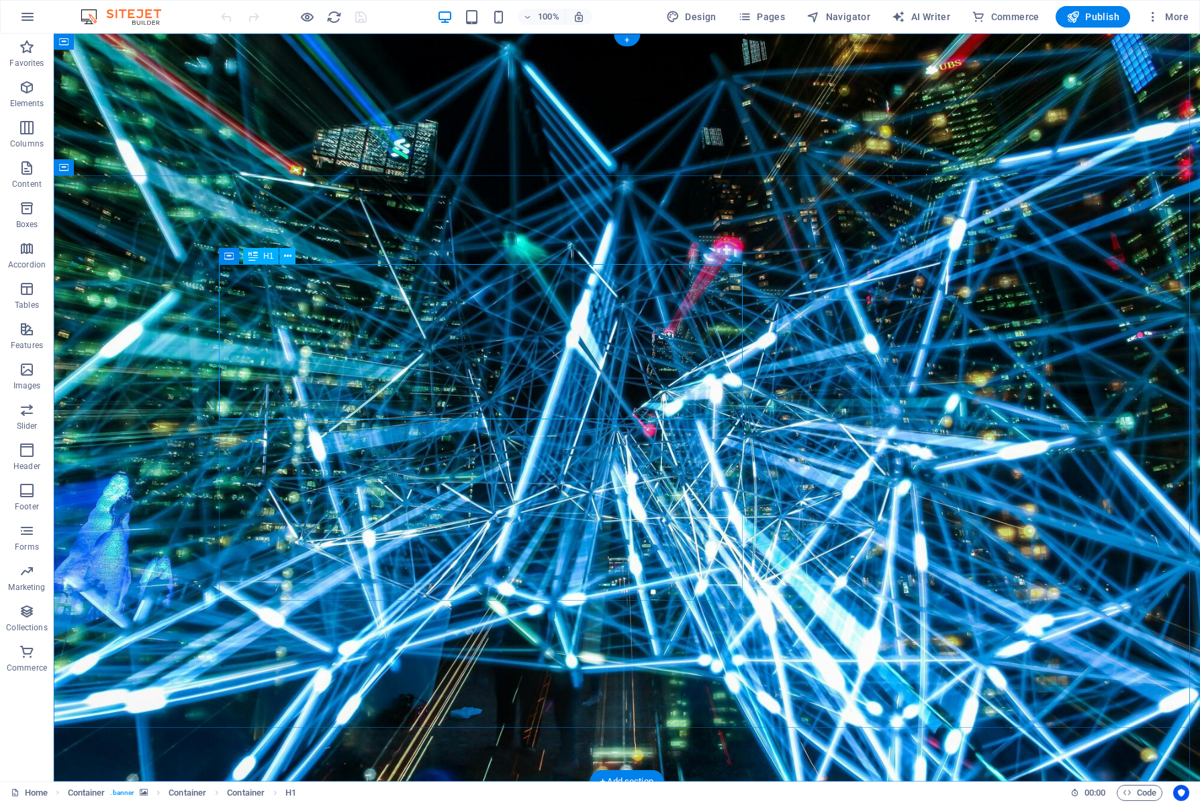 This screenshot has height=803, width=1200. Describe the element at coordinates (691, 17) in the screenshot. I see `span: Design` at that location.